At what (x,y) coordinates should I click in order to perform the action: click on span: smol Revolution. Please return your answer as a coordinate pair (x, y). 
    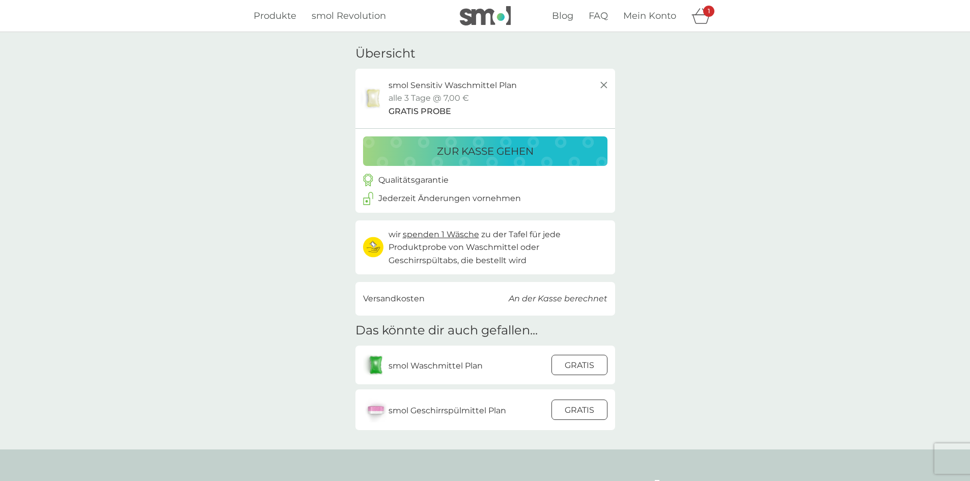
    Looking at the image, I should click on (349, 16).